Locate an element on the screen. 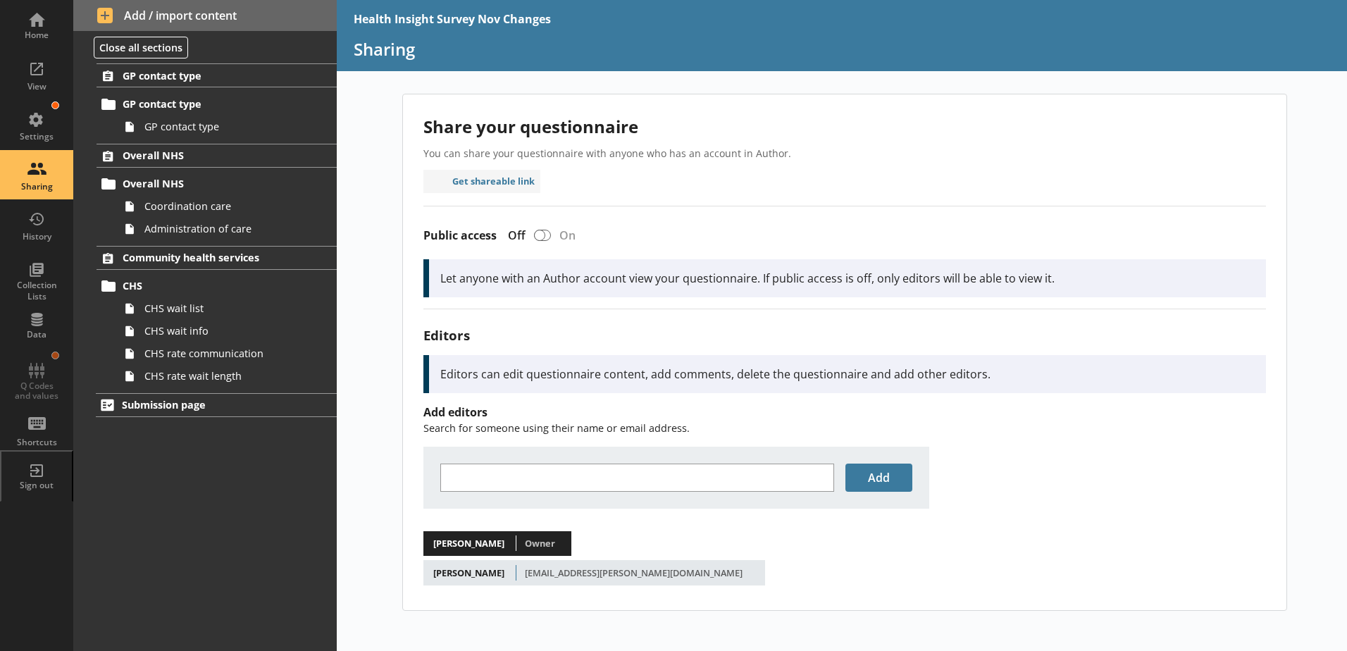  h4: Add editors is located at coordinates (845, 412).